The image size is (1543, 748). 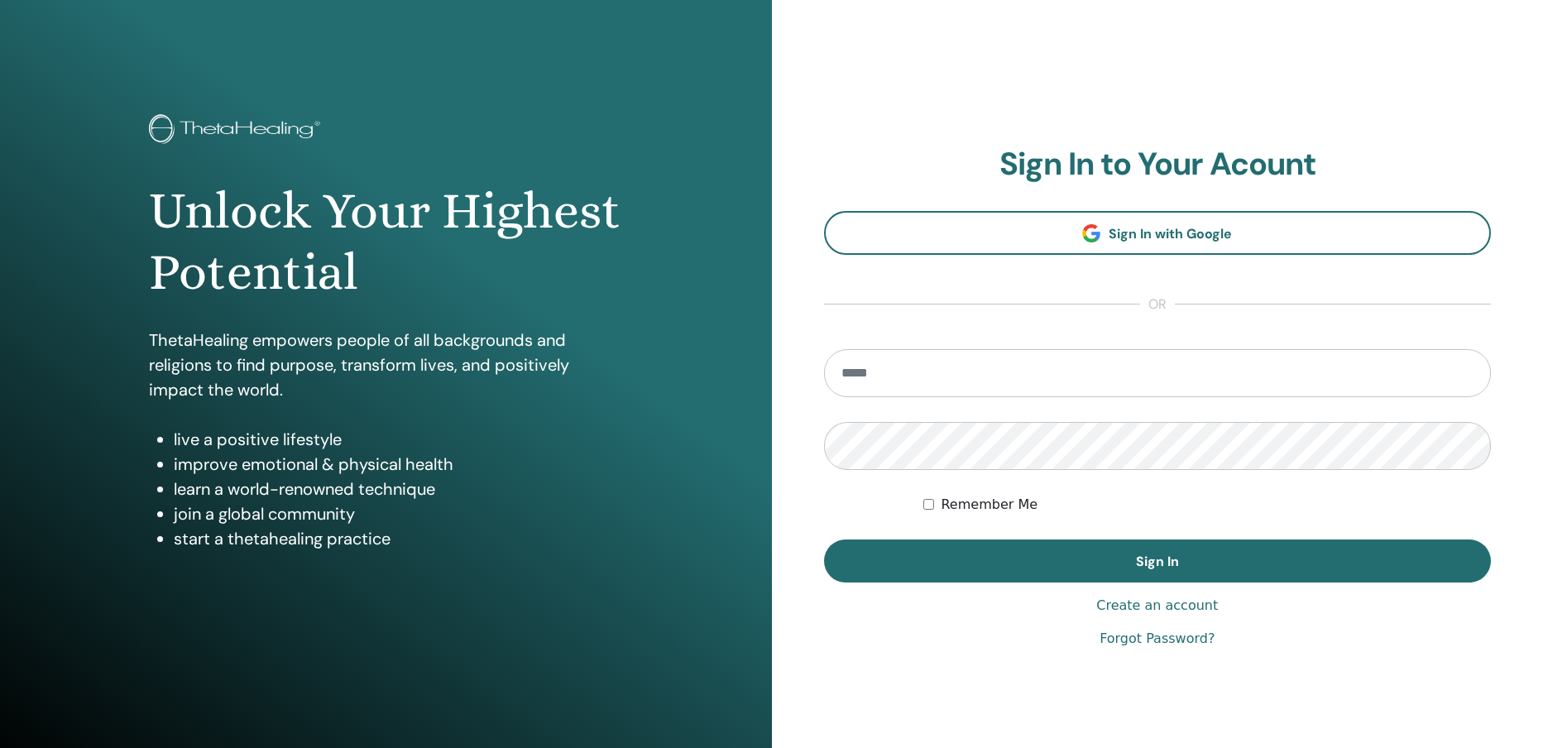 I want to click on p: ThetaHealing empowers people of all backgrounds and religions to find purpose, transform lives, a..., so click(x=386, y=365).